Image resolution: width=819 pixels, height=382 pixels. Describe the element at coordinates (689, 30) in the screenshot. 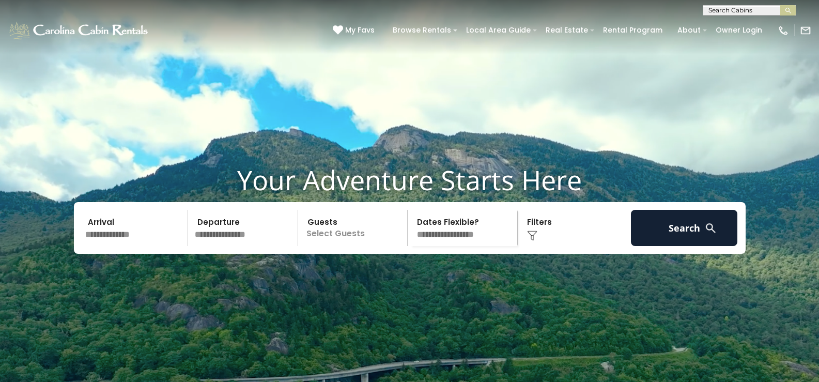

I see `a: About` at that location.